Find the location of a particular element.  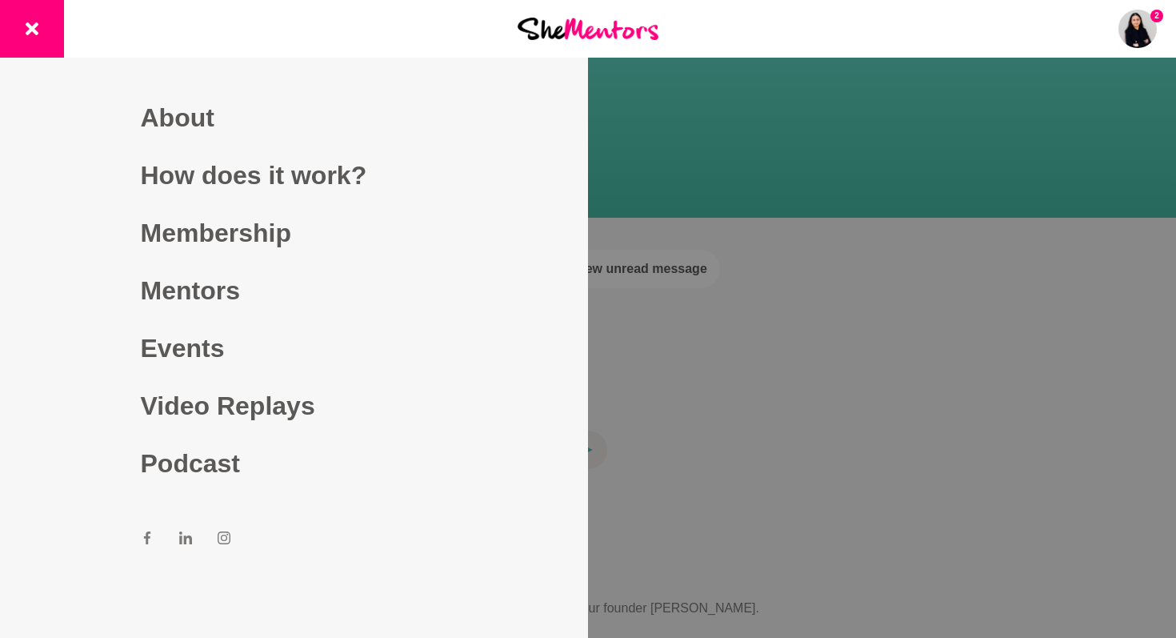

a: Facebook is located at coordinates (147, 540).